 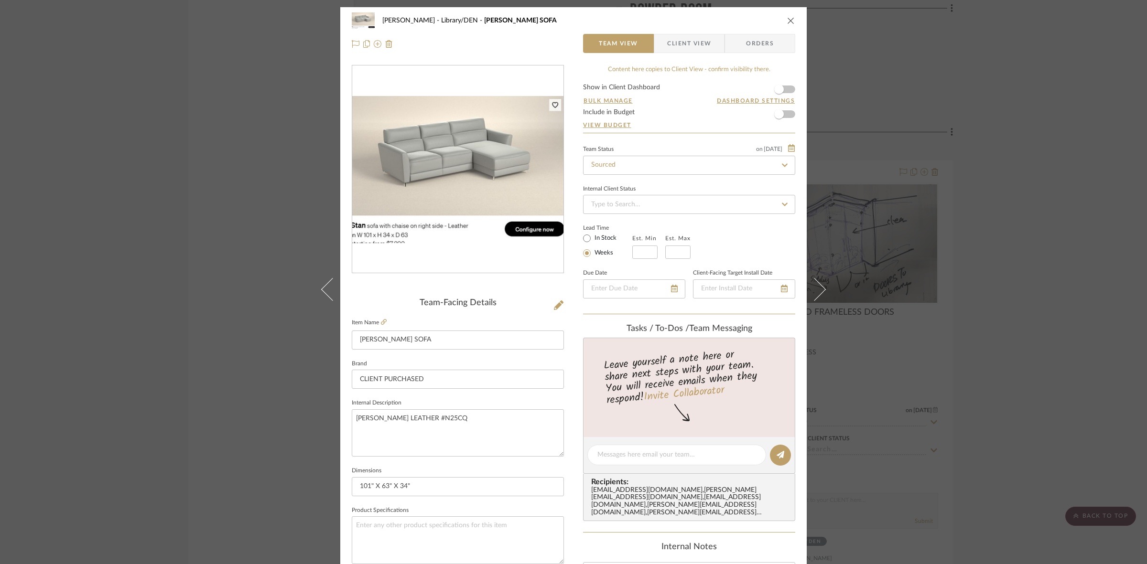 What do you see at coordinates (689, 329) in the screenshot?
I see `div: team Messaging` at bounding box center [689, 329].